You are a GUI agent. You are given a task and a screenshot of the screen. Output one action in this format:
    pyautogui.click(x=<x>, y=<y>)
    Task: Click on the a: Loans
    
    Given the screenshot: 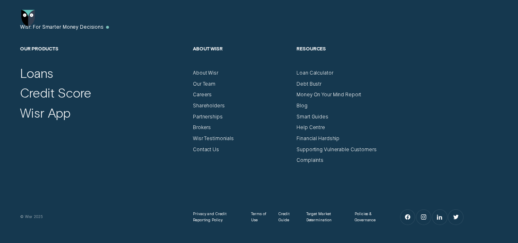 What is the action you would take?
    pyautogui.click(x=36, y=73)
    